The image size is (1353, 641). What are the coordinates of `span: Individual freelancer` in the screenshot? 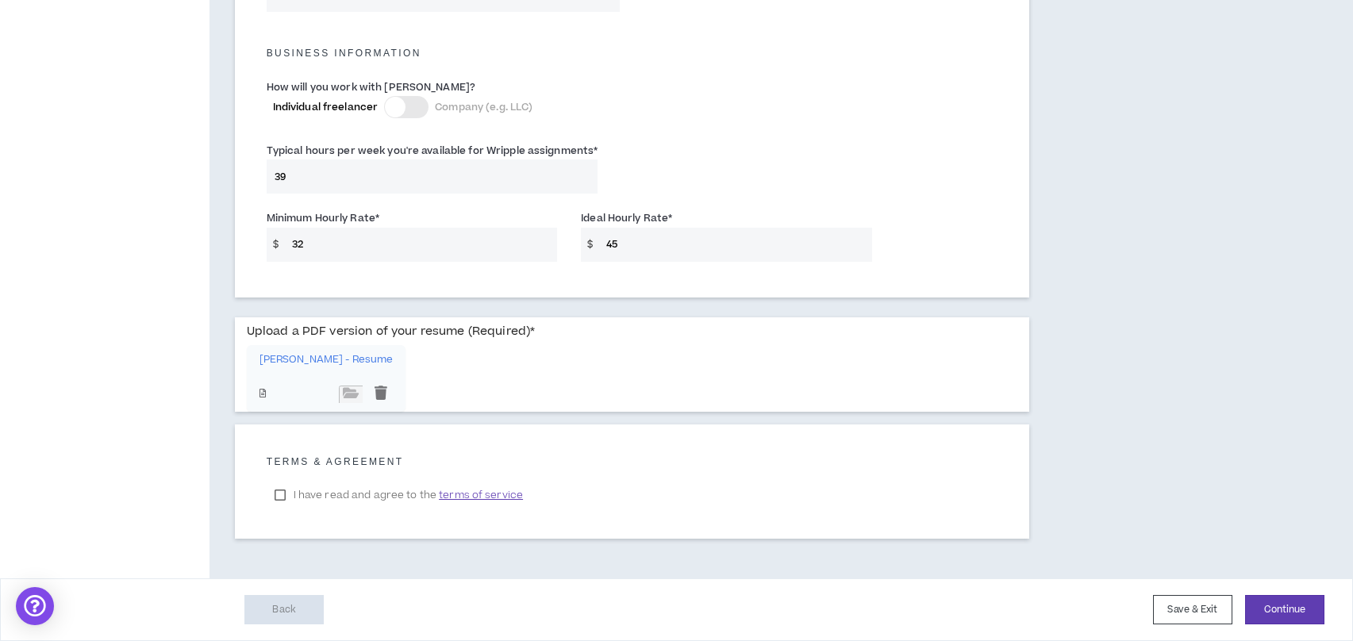 It's located at (325, 107).